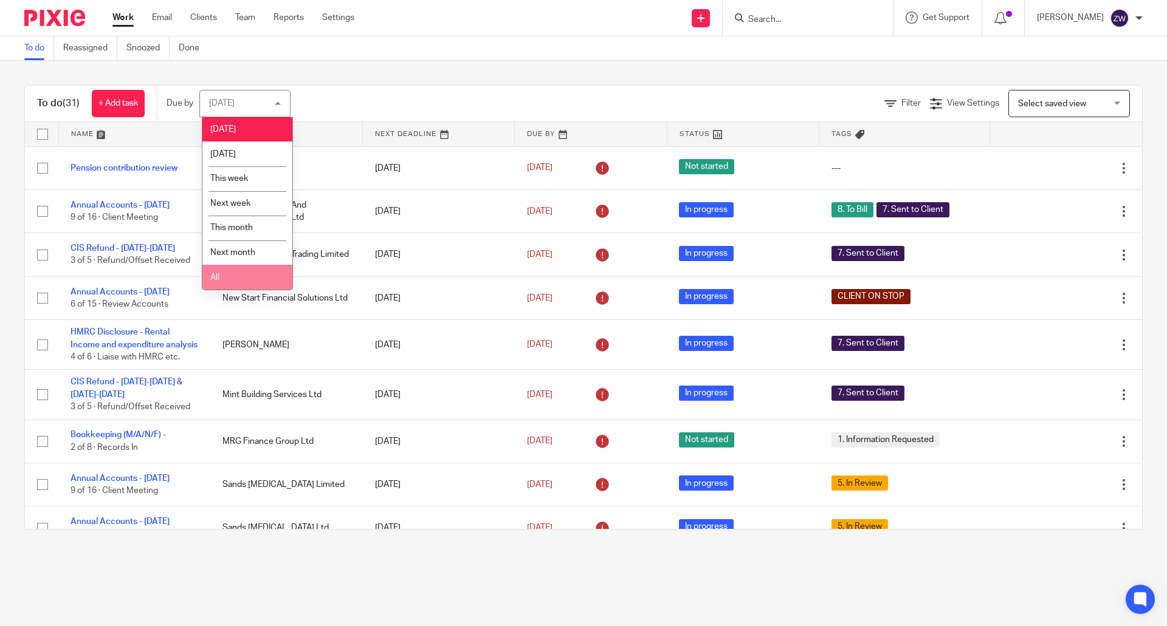  What do you see at coordinates (973, 103) in the screenshot?
I see `span: View Settings` at bounding box center [973, 103].